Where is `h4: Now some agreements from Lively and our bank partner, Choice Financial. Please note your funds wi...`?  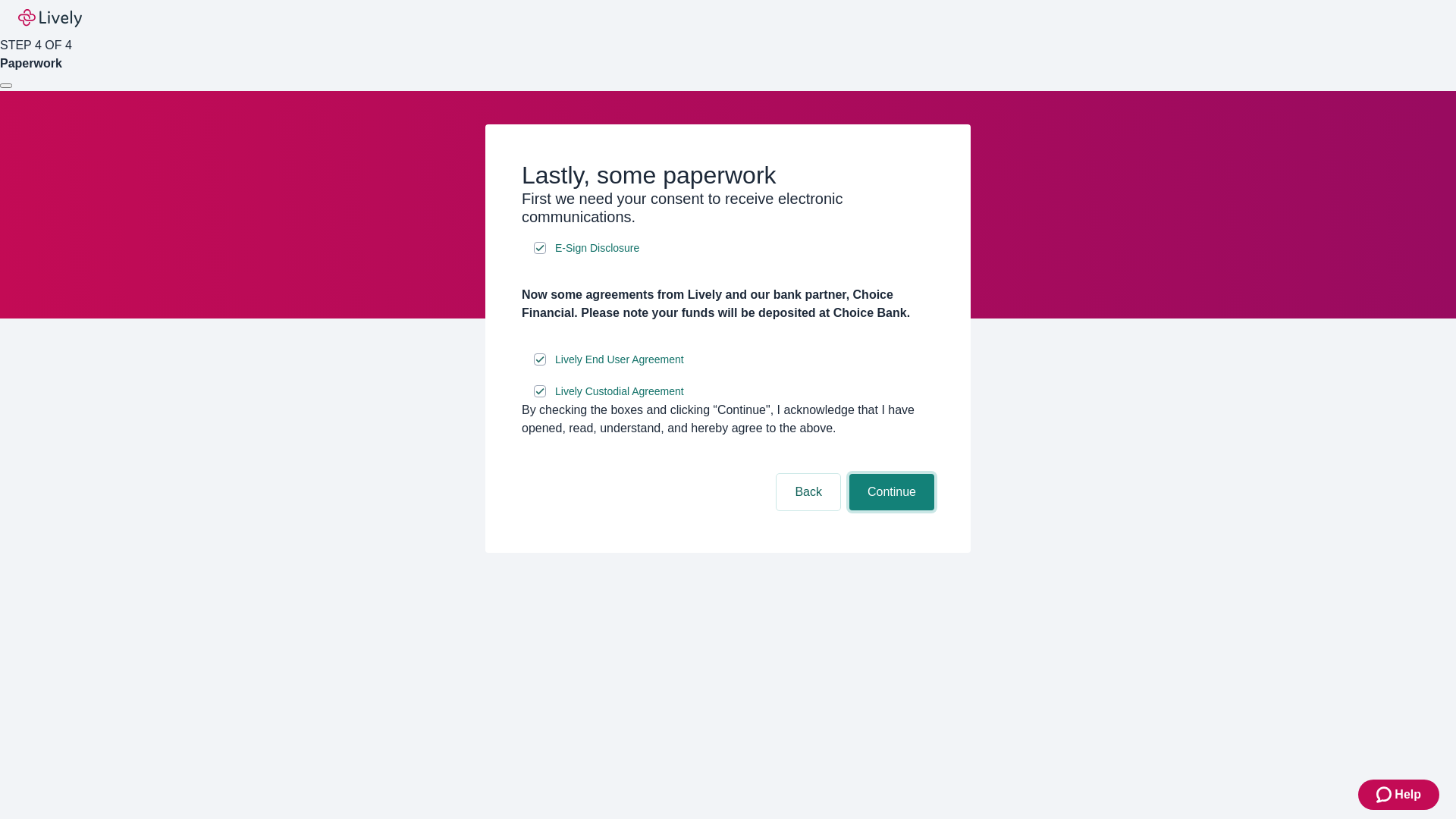
h4: Now some agreements from Lively and our bank partner, Choice Financial. Please note your funds wi... is located at coordinates (728, 304).